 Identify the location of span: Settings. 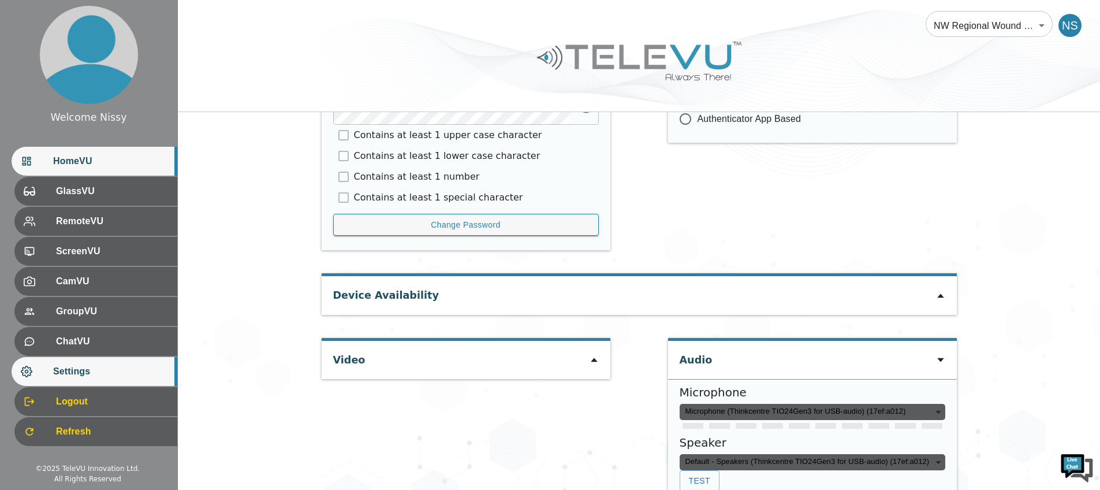
(110, 371).